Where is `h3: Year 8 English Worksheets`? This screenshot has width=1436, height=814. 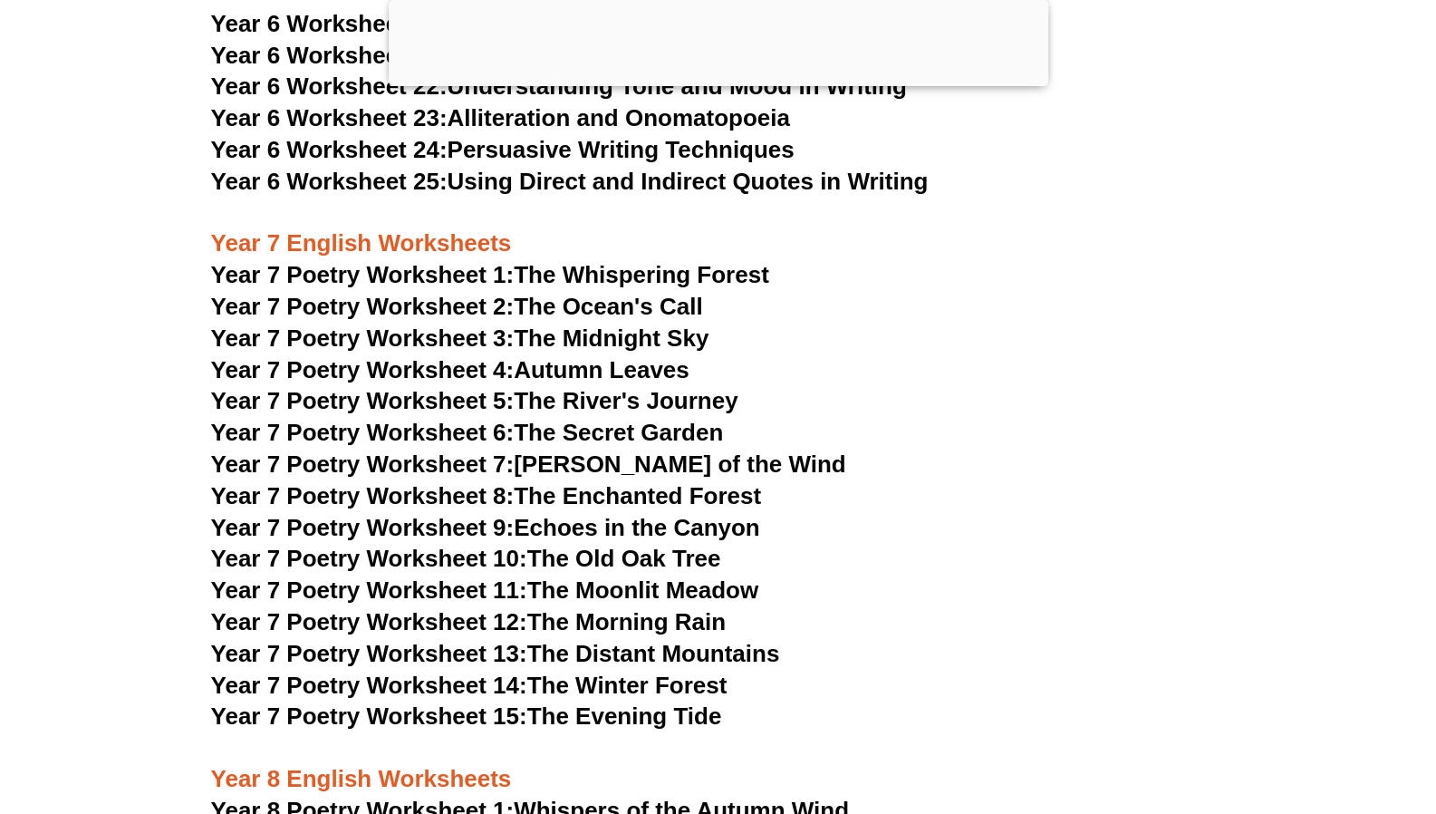
h3: Year 8 English Worksheets is located at coordinates (719, 764).